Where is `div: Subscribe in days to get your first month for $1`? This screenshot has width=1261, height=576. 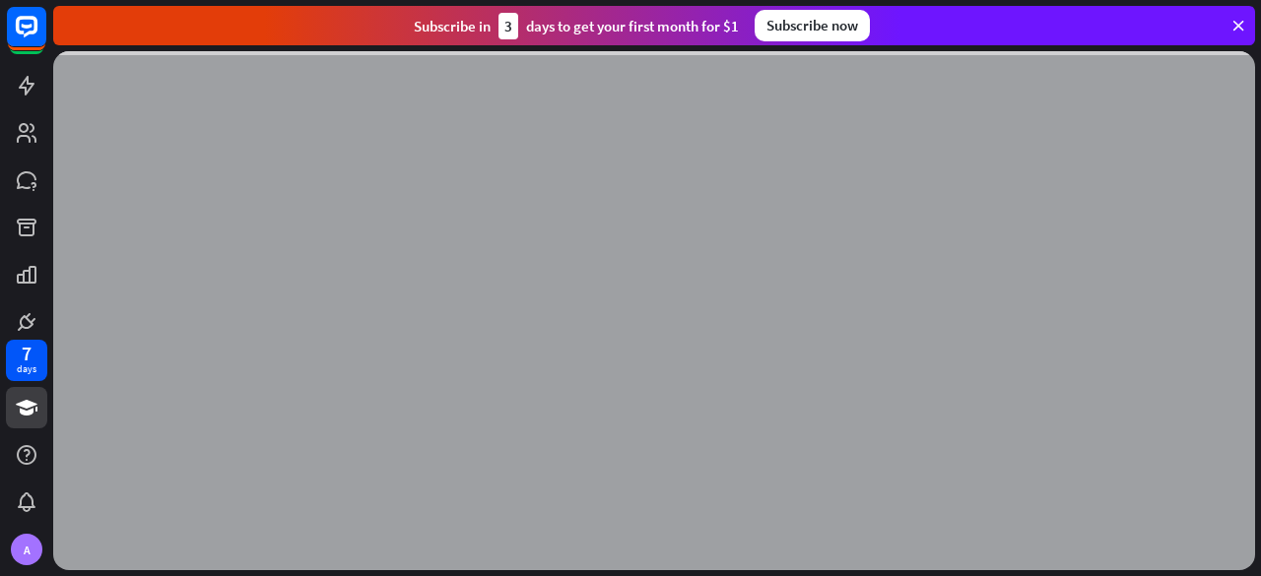
div: Subscribe in days to get your first month for $1 is located at coordinates (576, 26).